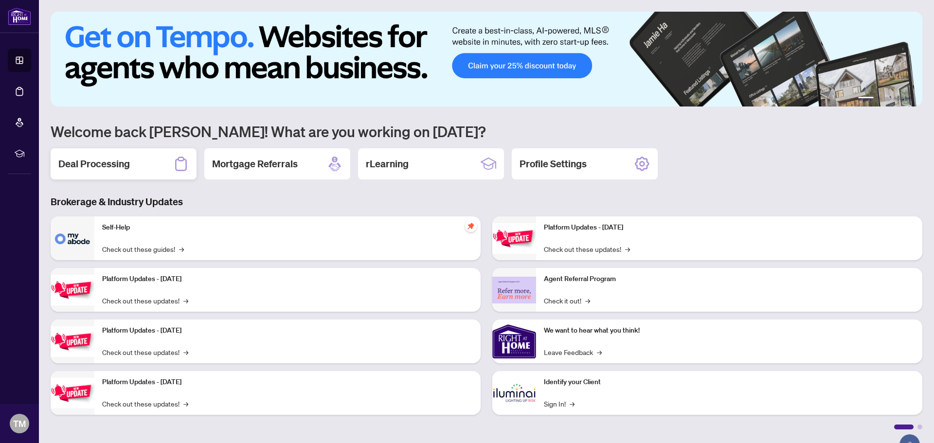  Describe the element at coordinates (487, 59) in the screenshot. I see `img: Slide 0` at that location.